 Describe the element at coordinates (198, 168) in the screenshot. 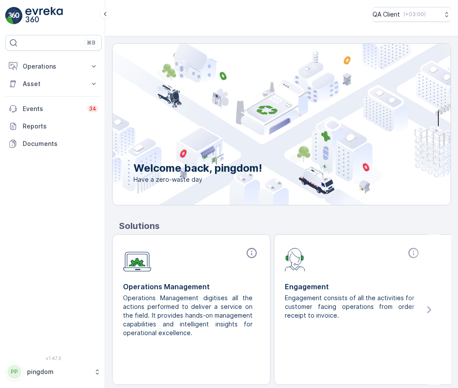

I see `p: Welcome back, pingdom!` at that location.